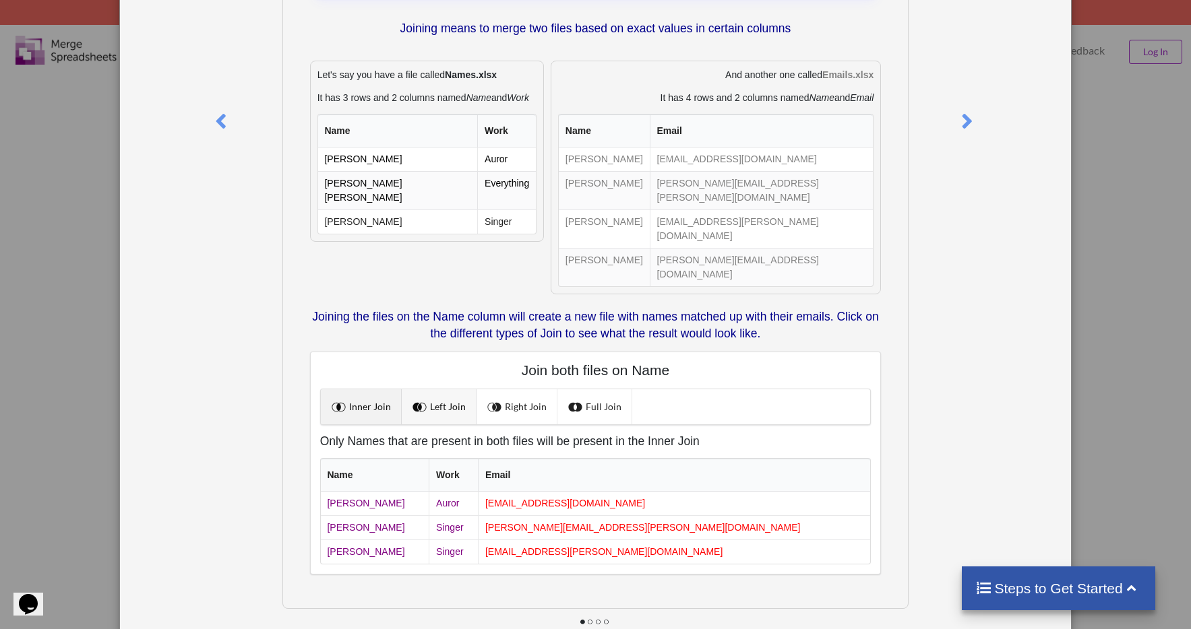  Describe the element at coordinates (596, 28) in the screenshot. I see `p: Joining means to merge two files based on exact values in certain columns` at that location.